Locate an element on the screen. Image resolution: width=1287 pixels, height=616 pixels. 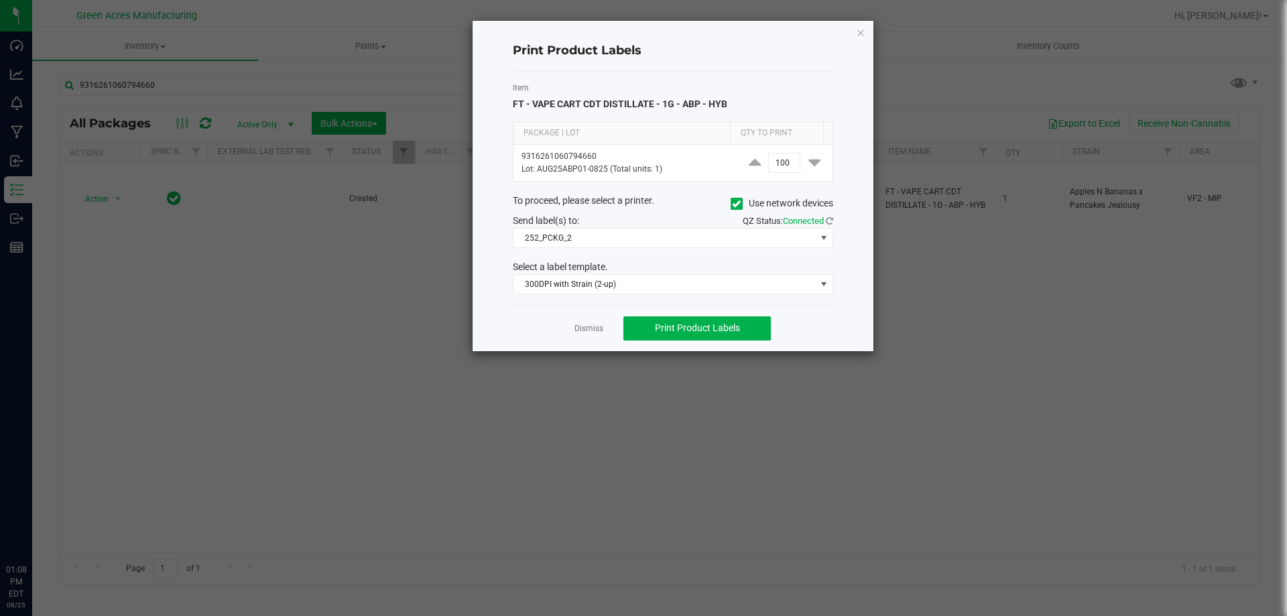
span: 252_PCKG_2 is located at coordinates (664, 238).